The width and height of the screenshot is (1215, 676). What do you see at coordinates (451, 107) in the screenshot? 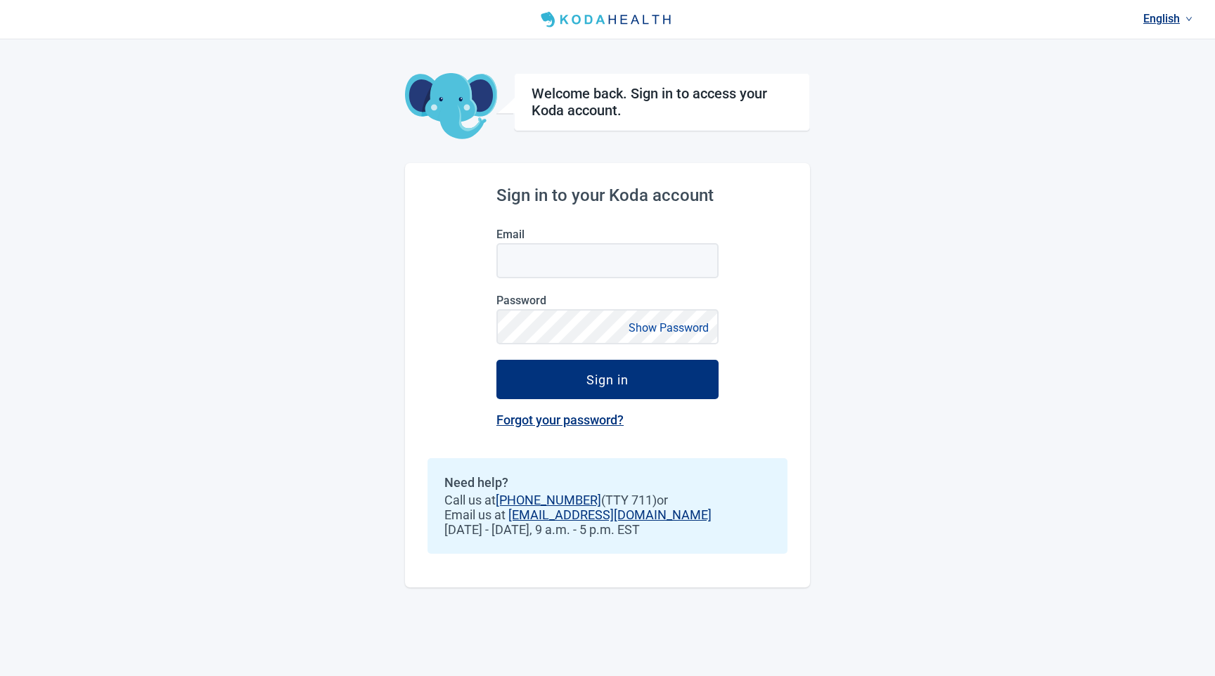
I see `img: Koda Elephant` at bounding box center [451, 107].